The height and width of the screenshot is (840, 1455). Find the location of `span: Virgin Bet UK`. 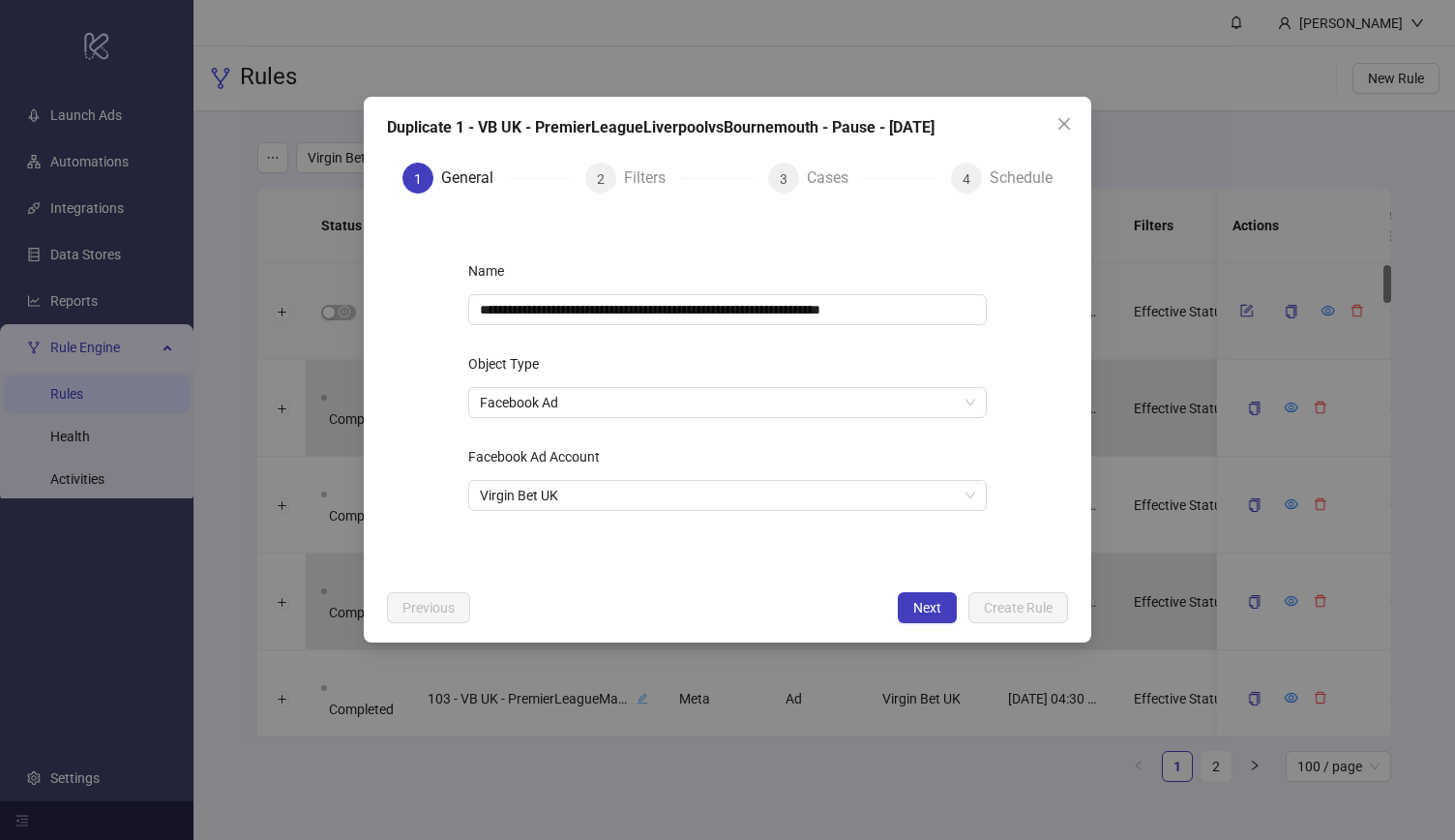

span: Virgin Bet UK is located at coordinates (728, 495).